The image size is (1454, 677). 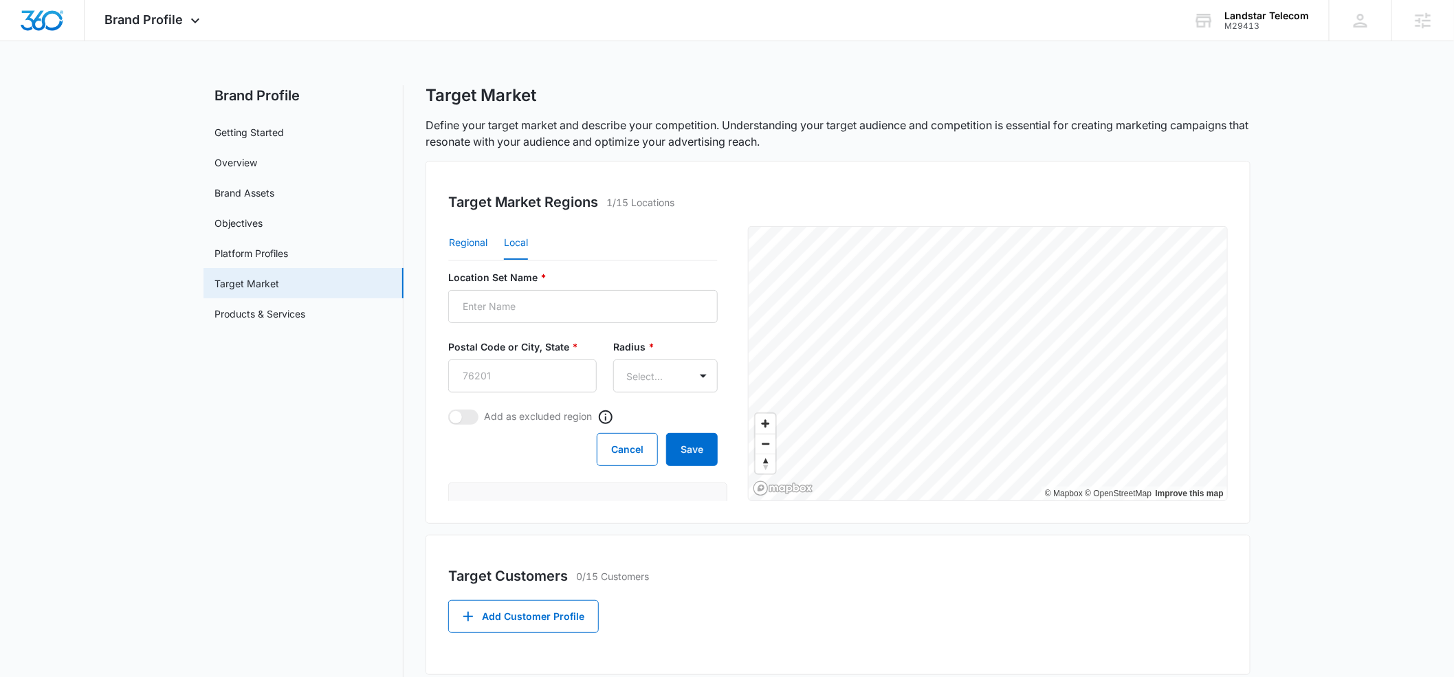 I want to click on span: Zoom out, so click(x=765, y=444).